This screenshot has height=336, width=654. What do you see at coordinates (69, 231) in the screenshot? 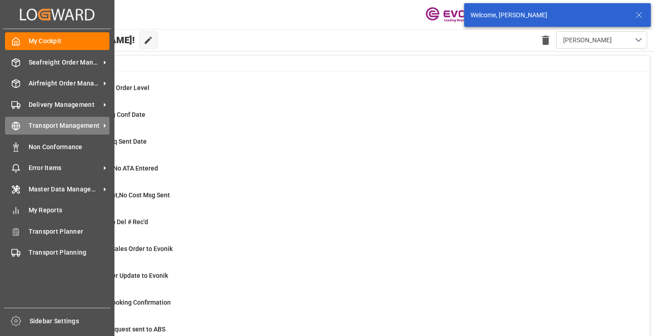
I see `span: Transport Planner` at bounding box center [69, 231].